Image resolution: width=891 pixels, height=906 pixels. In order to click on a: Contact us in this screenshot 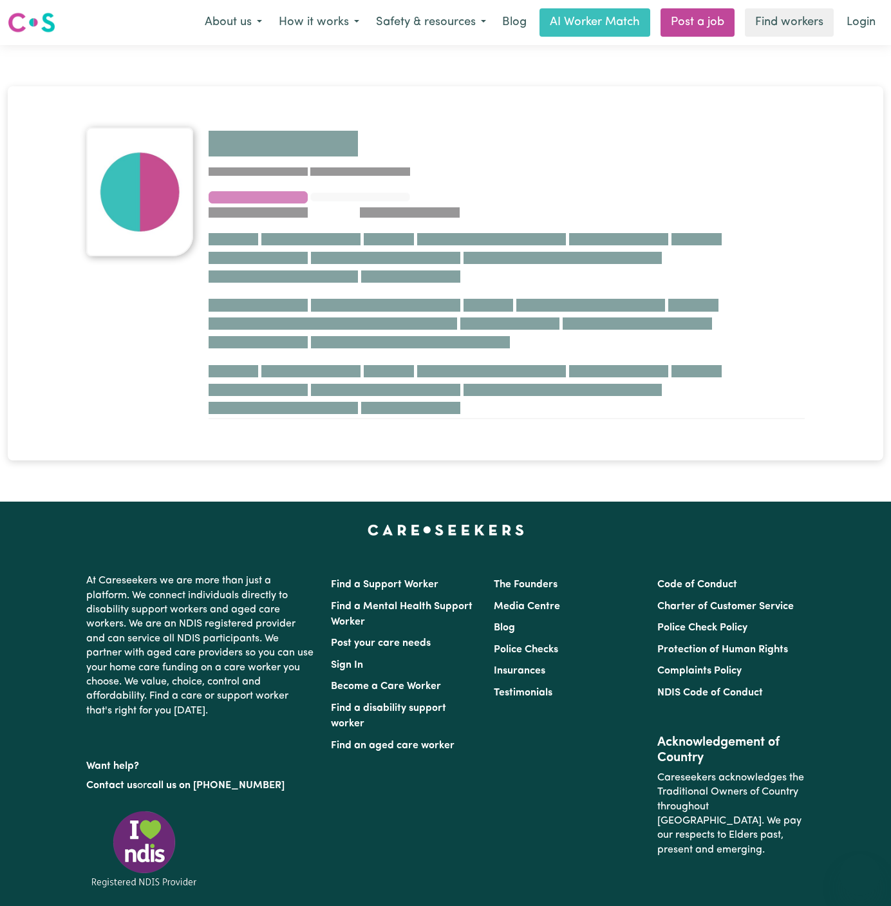, I will do `click(111, 785)`.